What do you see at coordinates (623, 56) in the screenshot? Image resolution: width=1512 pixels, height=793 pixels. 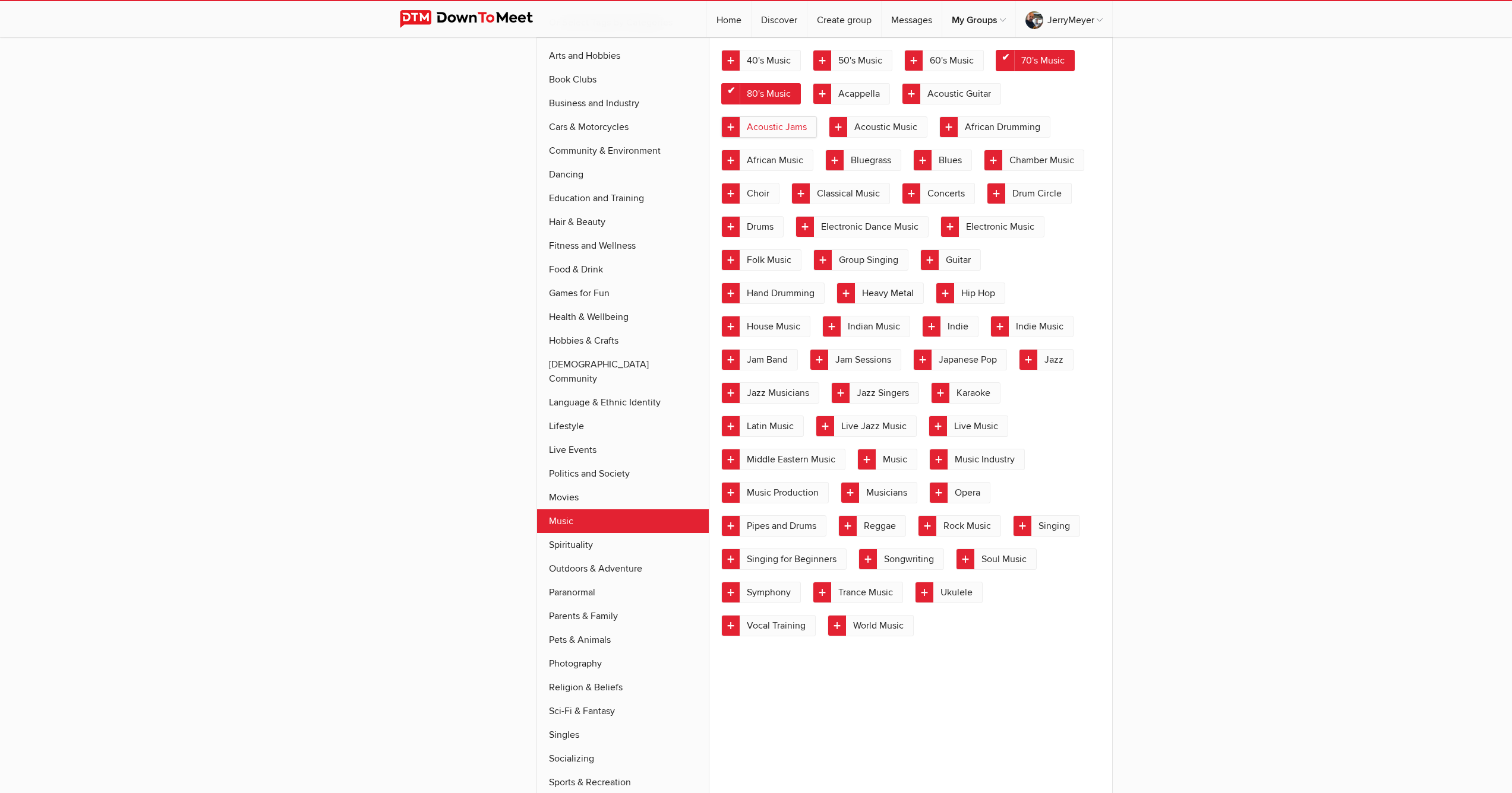 I see `a: Arts and Hobbies` at bounding box center [623, 56].